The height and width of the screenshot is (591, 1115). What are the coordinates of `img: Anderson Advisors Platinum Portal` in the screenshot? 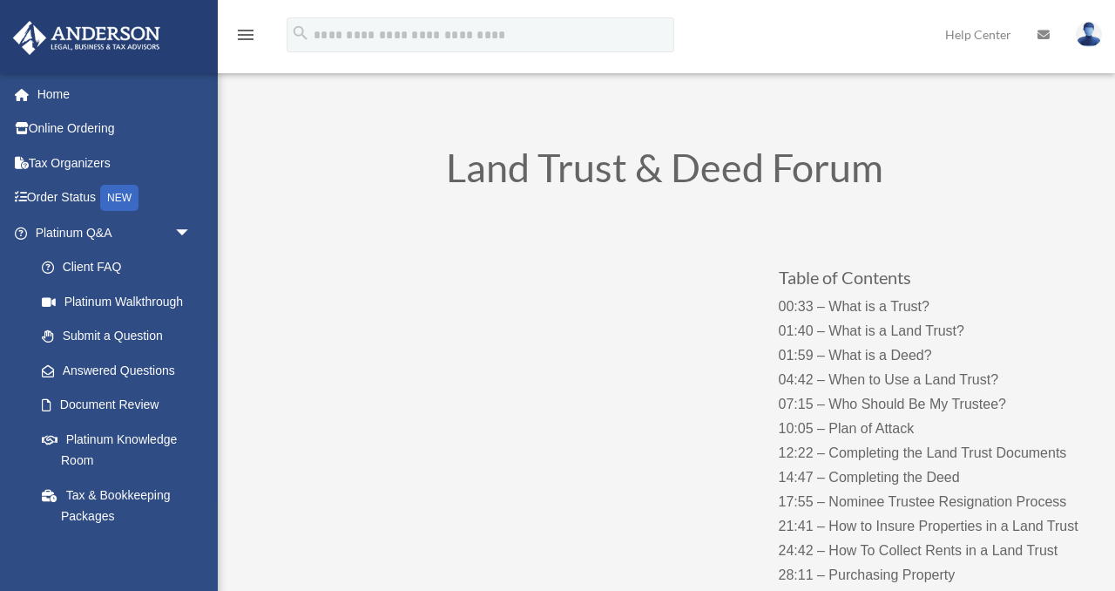 It's located at (86, 37).